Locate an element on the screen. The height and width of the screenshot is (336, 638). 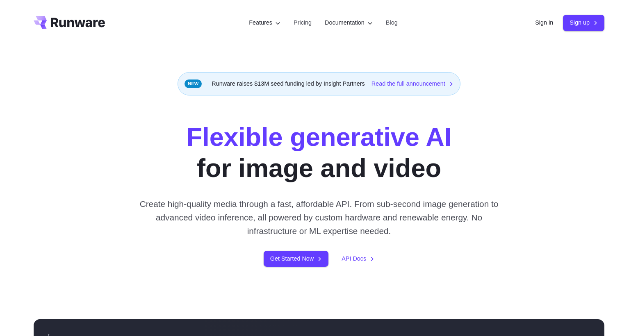
label: Features is located at coordinates (264, 23).